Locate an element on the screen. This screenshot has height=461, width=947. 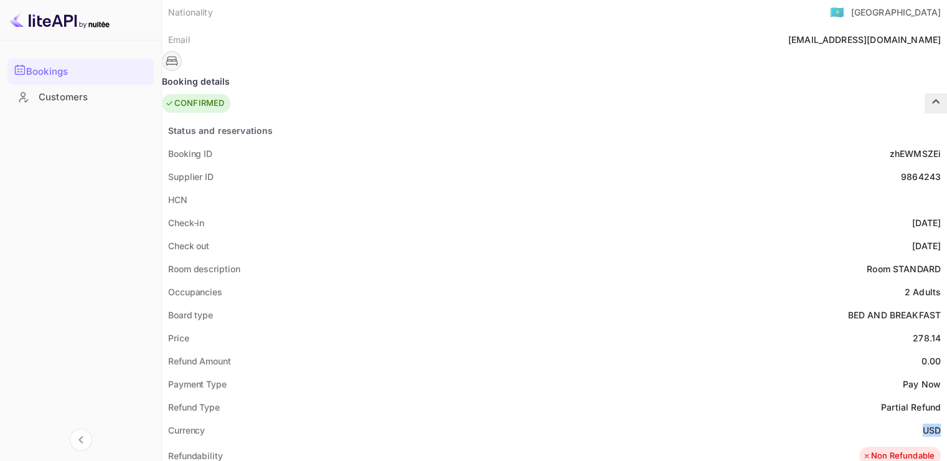
ya-tr-span: CONFIRMED is located at coordinates (199, 103).